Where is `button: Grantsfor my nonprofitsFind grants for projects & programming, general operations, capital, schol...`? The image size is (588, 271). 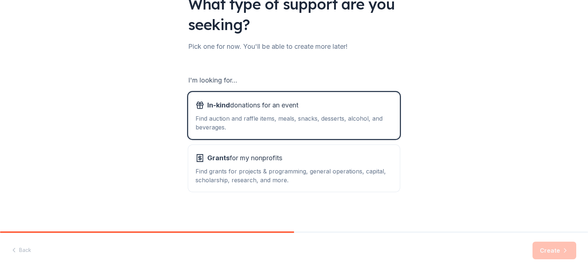 button: Grantsfor my nonprofitsFind grants for projects & programming, general operations, capital, schol... is located at coordinates (294, 169).